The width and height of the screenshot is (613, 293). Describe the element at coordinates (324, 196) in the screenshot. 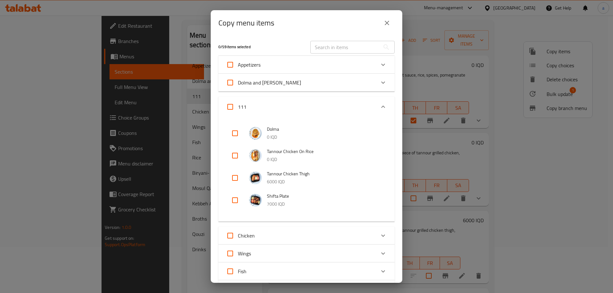

I see `span: Shifta Plate` at that location.